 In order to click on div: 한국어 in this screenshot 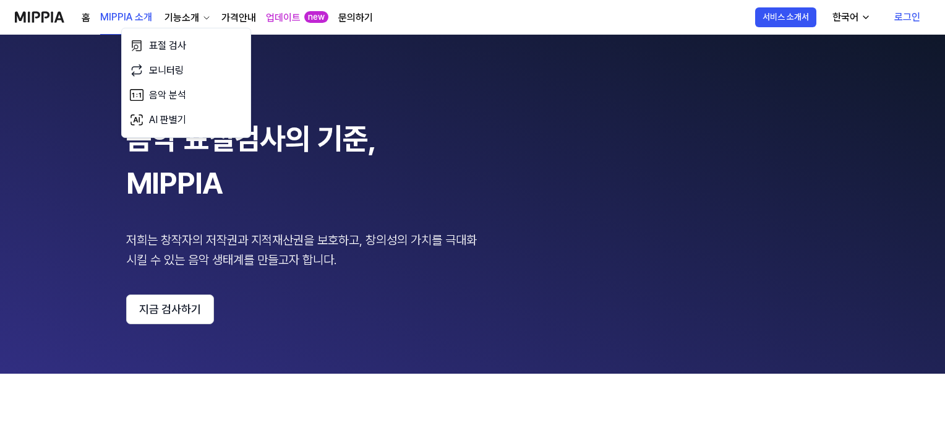, I will do `click(846, 17)`.